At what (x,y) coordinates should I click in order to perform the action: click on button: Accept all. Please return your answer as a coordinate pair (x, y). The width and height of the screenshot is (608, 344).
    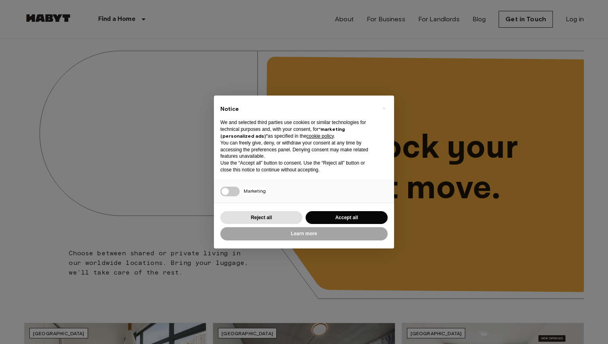
    Looking at the image, I should click on (346, 218).